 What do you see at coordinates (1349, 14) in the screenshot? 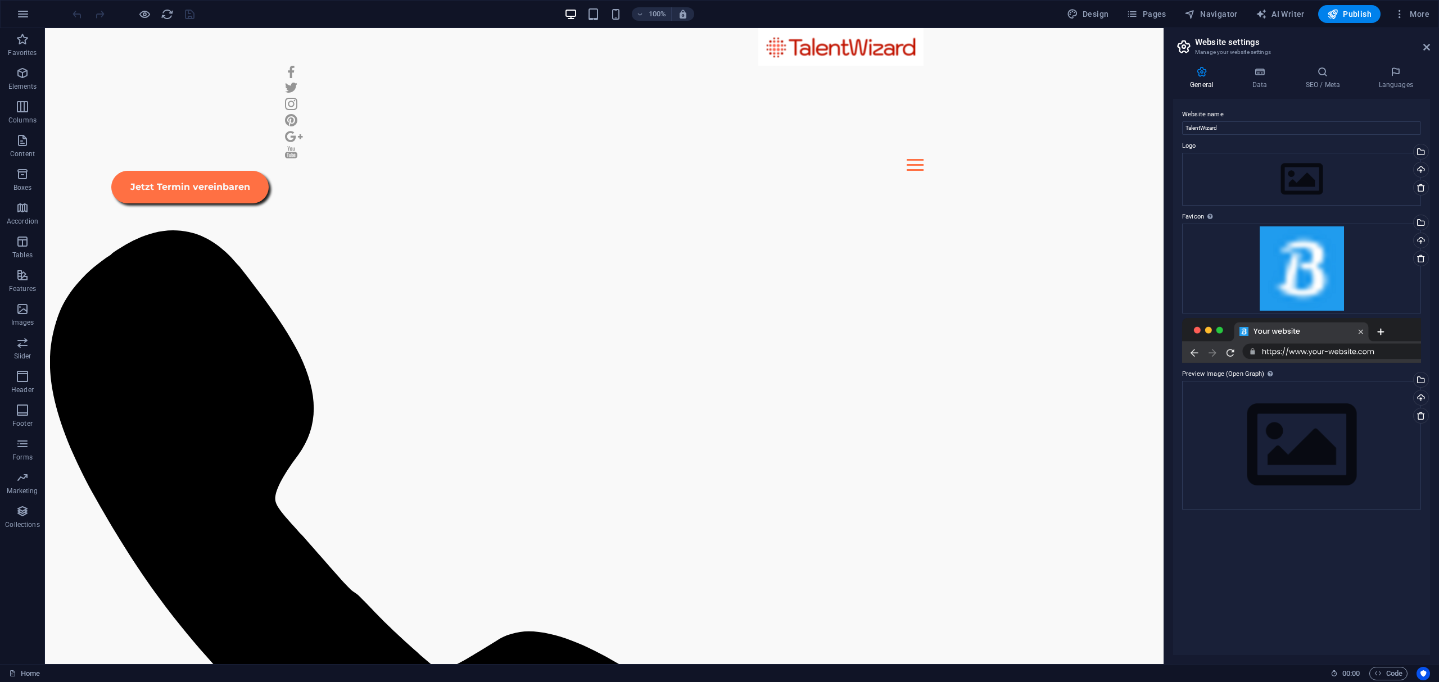
I see `span: Publish` at bounding box center [1349, 14].